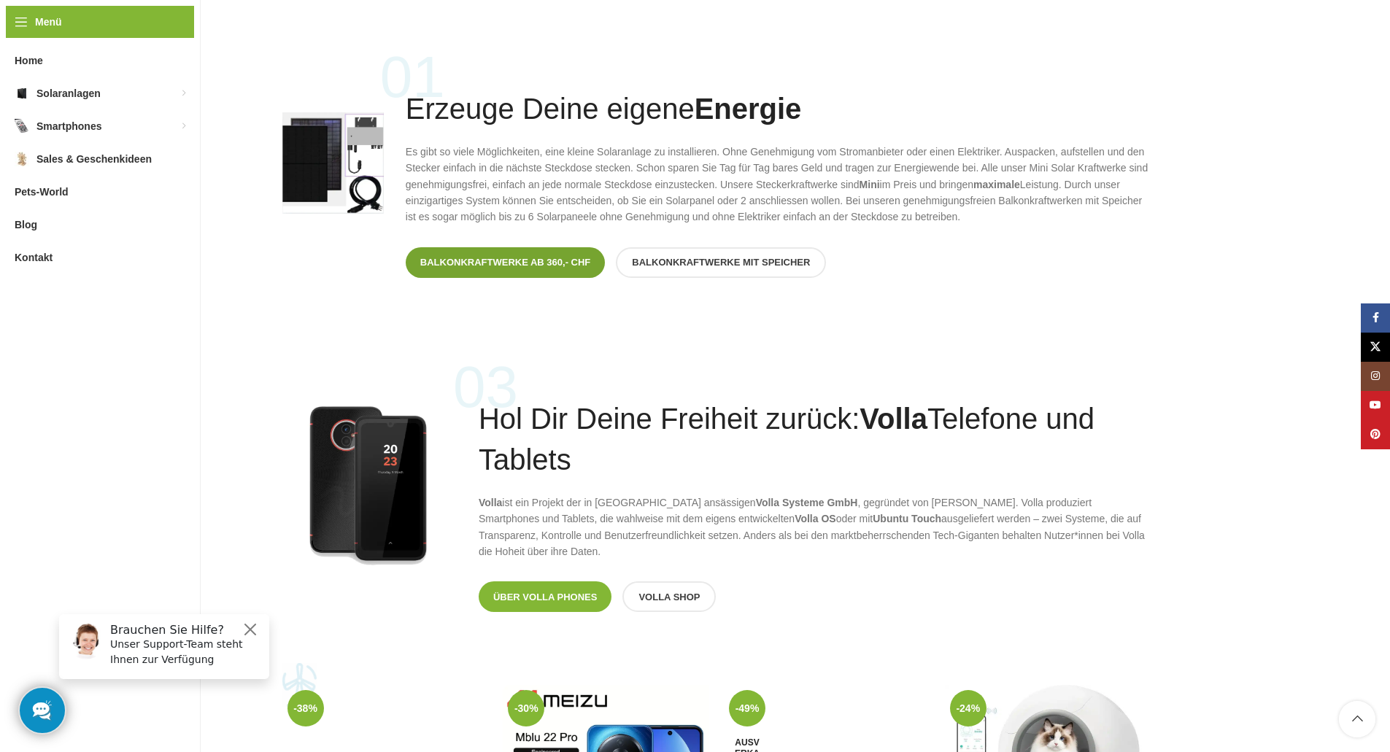  I want to click on strong: Volla OS, so click(815, 519).